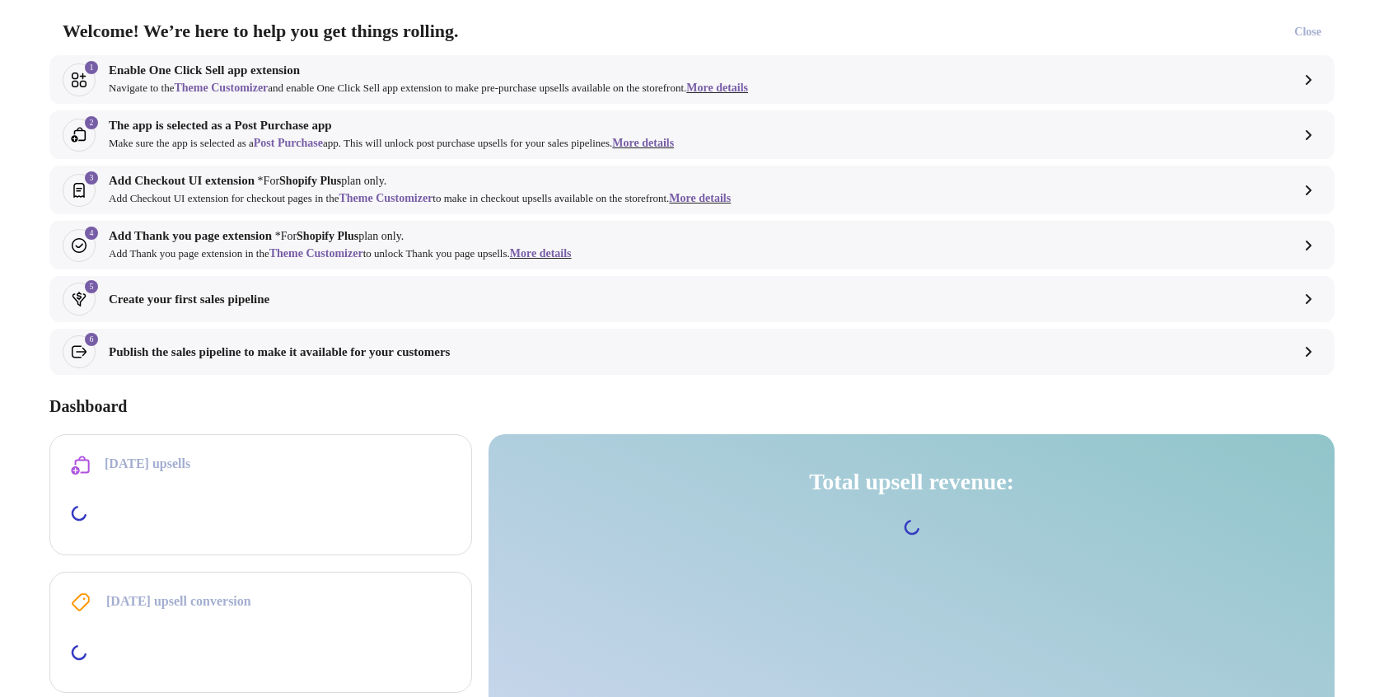 The height and width of the screenshot is (697, 1384). I want to click on span: Create your first sales pipeline, so click(189, 299).